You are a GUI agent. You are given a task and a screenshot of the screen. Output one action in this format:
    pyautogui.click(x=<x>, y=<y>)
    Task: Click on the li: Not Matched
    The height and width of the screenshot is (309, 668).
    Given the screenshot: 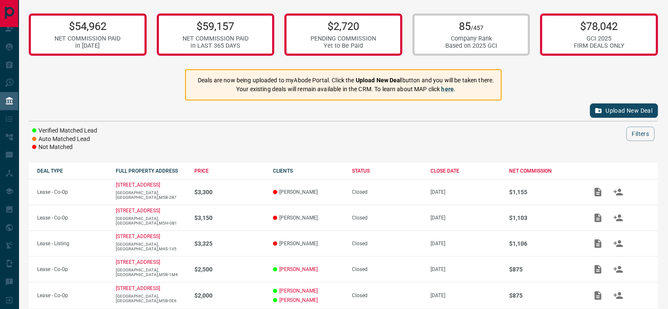 What is the action you would take?
    pyautogui.click(x=65, y=147)
    